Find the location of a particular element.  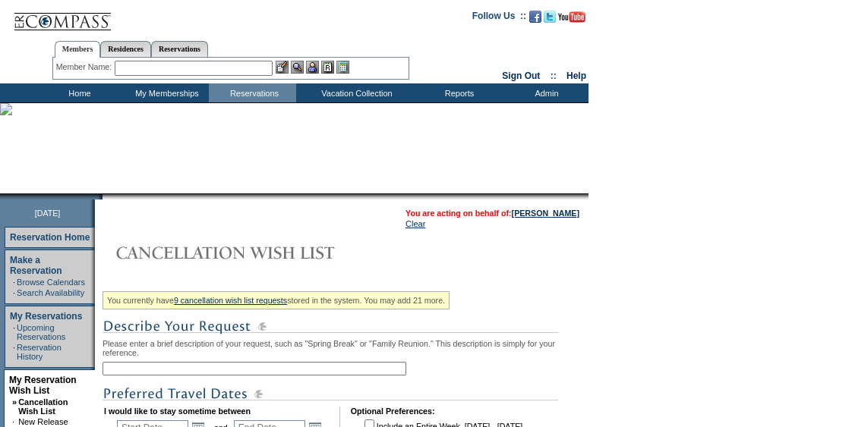

img: promoShadowLeftCorner.gif is located at coordinates (99, 197).